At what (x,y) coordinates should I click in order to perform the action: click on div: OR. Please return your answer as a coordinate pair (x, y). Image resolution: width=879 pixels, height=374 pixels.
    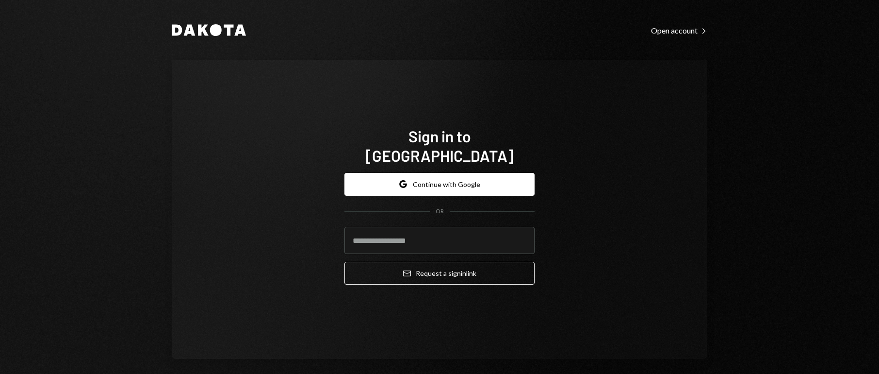
    Looking at the image, I should click on (440, 211).